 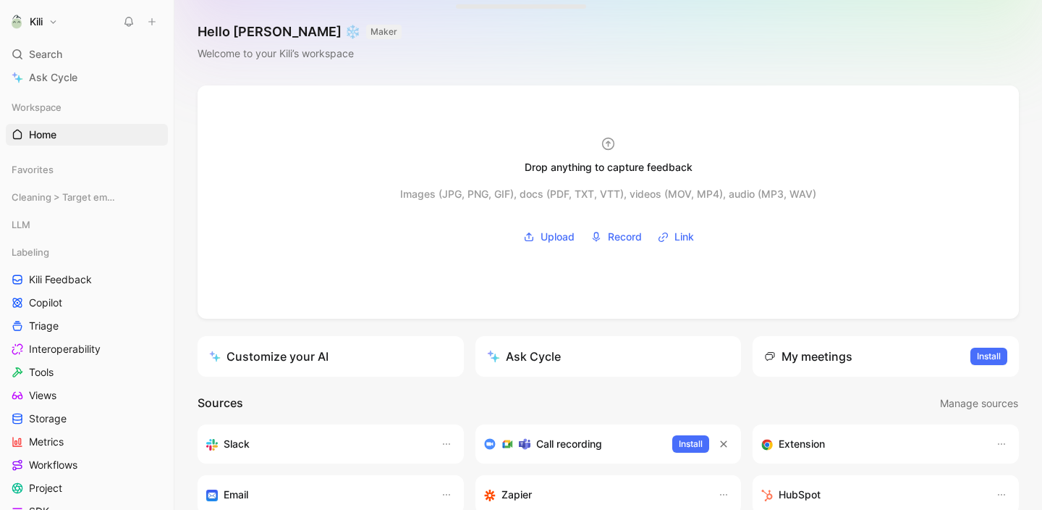 I want to click on span: Home, so click(x=43, y=135).